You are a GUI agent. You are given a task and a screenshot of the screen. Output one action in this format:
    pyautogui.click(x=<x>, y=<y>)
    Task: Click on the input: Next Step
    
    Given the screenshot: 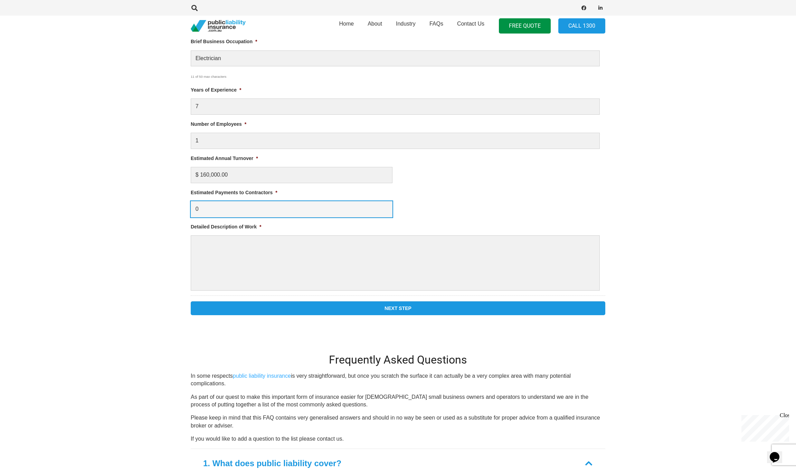 What is the action you would take?
    pyautogui.click(x=398, y=308)
    